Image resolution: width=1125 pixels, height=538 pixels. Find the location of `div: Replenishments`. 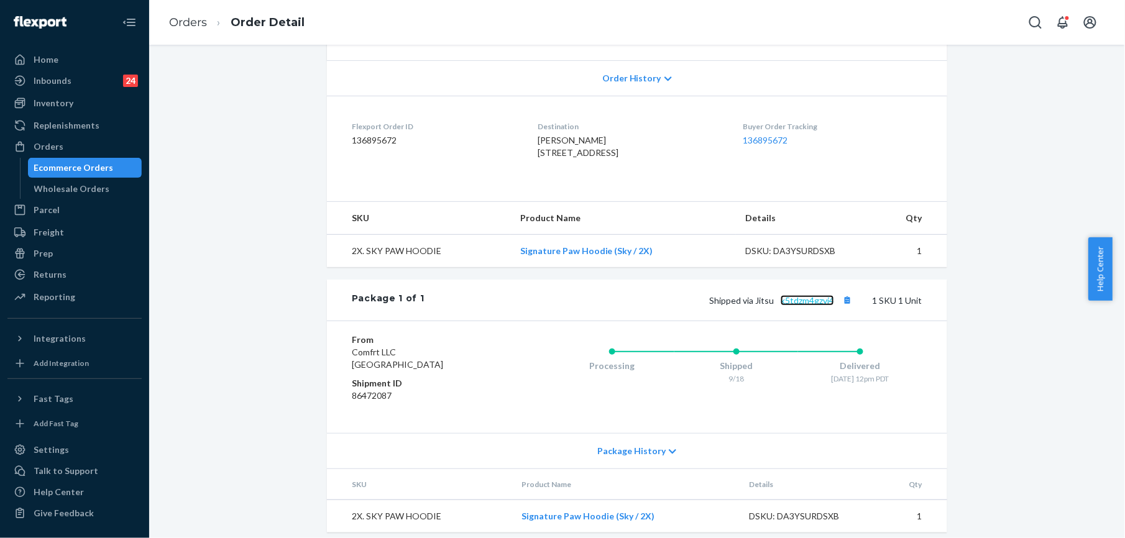

div: Replenishments is located at coordinates (67, 126).